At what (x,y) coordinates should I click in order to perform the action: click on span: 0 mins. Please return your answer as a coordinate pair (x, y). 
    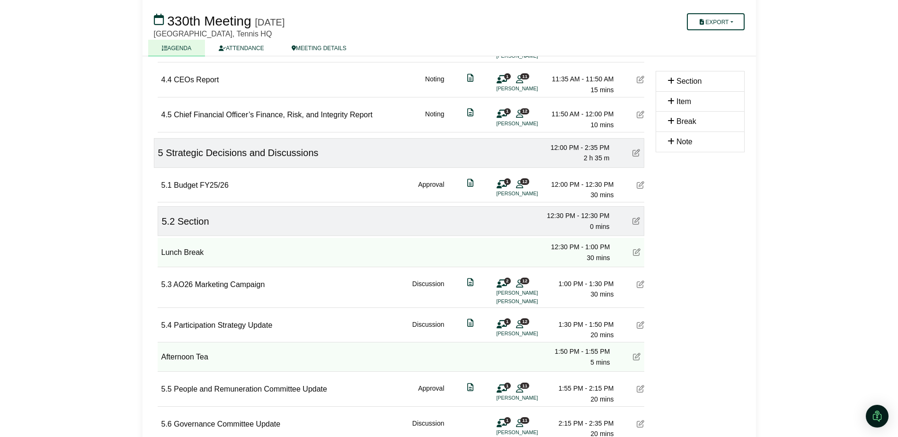
    Looking at the image, I should click on (599, 227).